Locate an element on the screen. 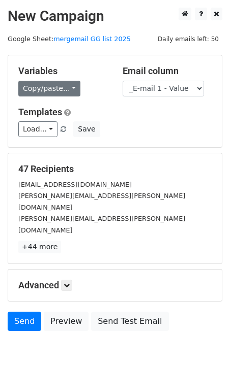 Image resolution: width=230 pixels, height=366 pixels. span: Daily emails left: 50 is located at coordinates (188, 39).